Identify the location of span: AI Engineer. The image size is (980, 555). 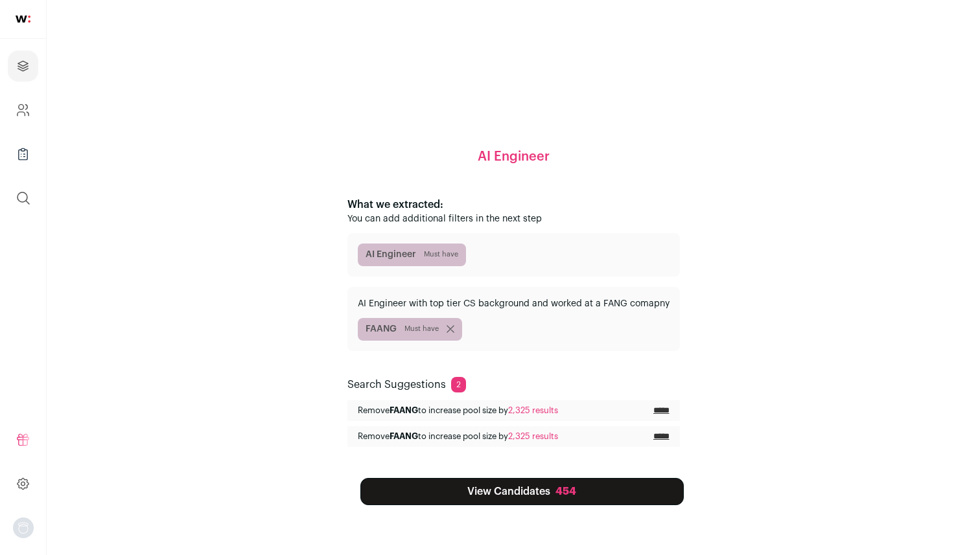
(411, 255).